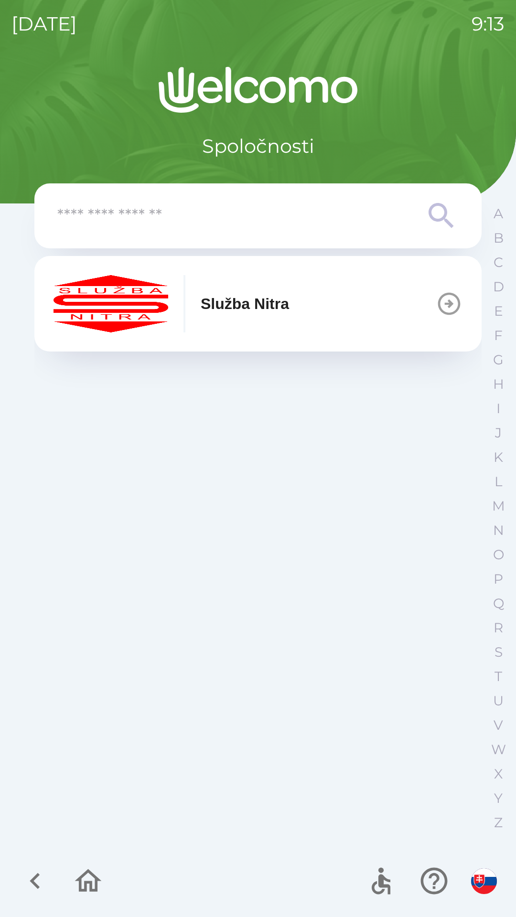  What do you see at coordinates (498, 482) in the screenshot?
I see `p: L` at bounding box center [498, 482].